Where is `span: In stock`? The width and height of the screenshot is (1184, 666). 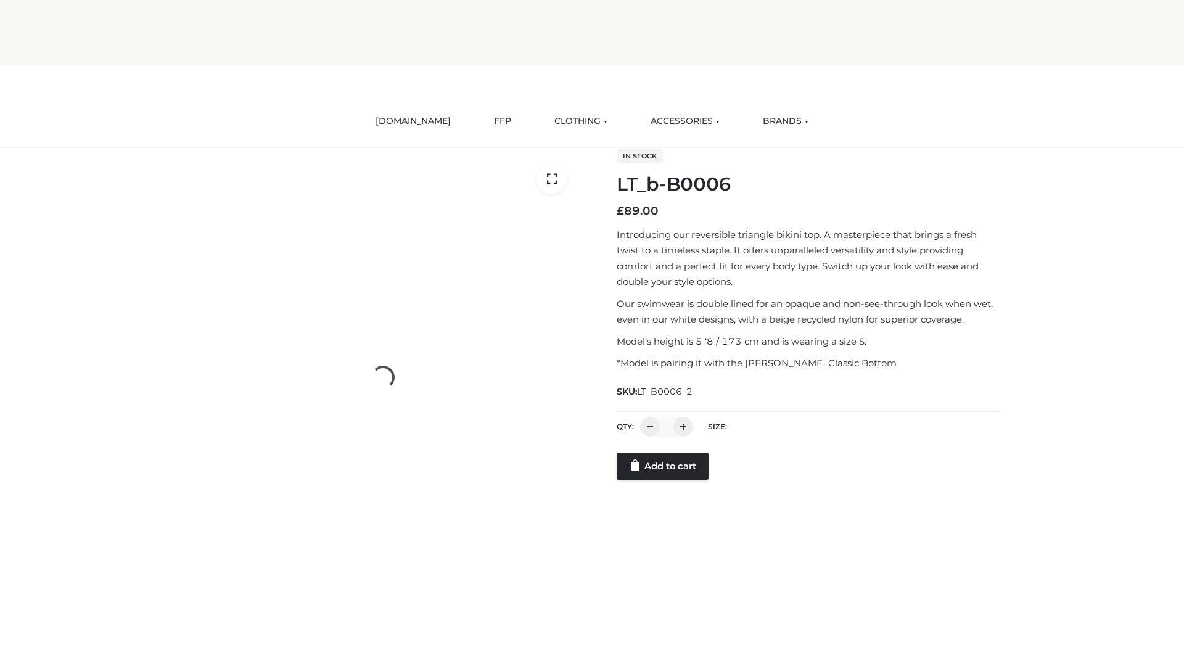 span: In stock is located at coordinates (639, 156).